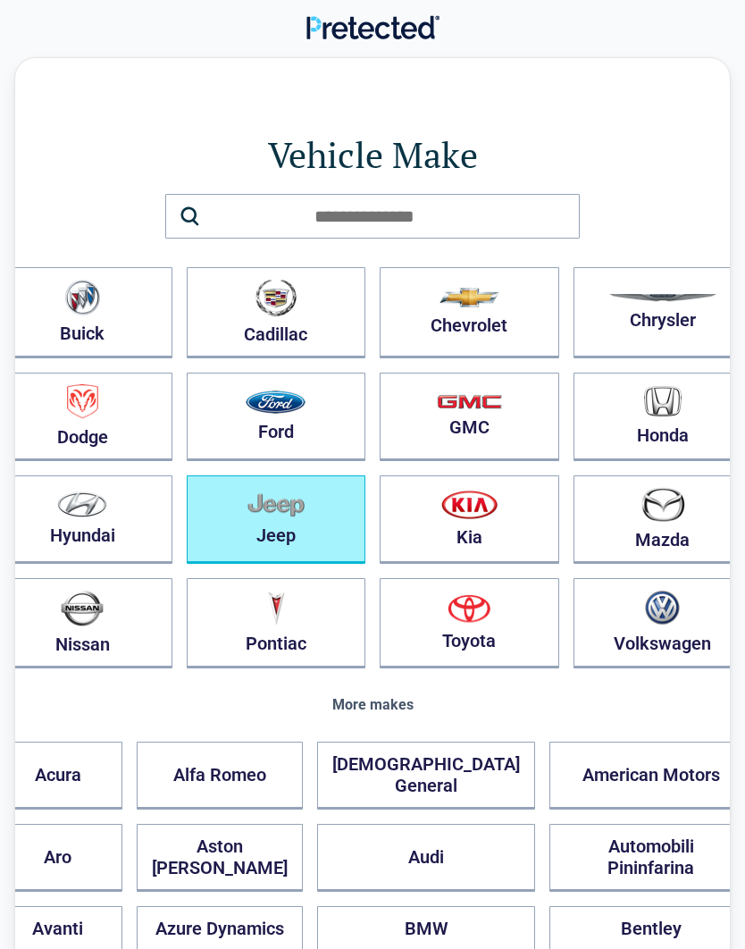 The height and width of the screenshot is (949, 745). What do you see at coordinates (276, 519) in the screenshot?
I see `button: Jeep` at bounding box center [276, 519].